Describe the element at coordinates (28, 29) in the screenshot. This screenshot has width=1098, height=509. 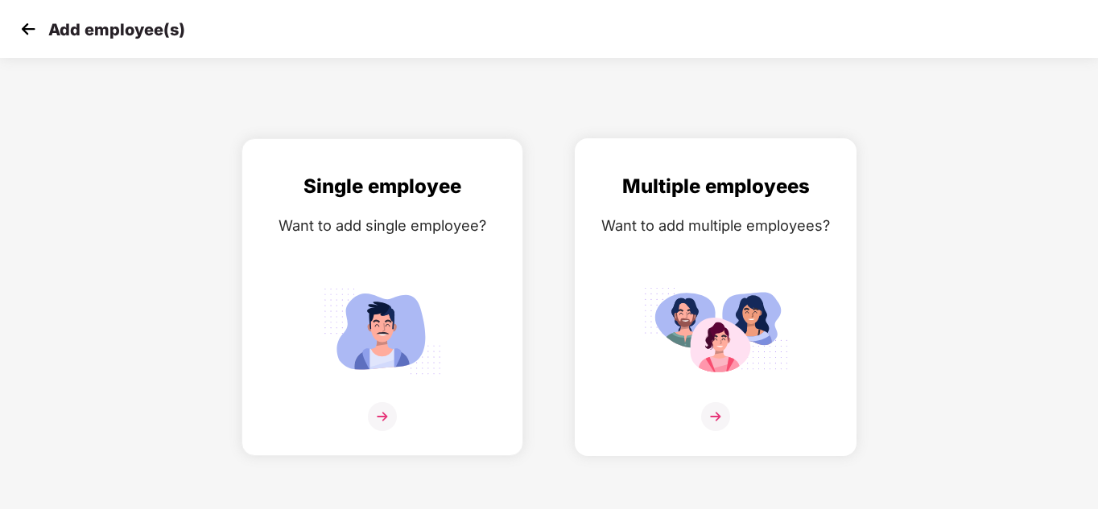
I see `img: svg+xml;base64,PHN2ZyB4bWxucz0iaHR0cDovL3d3dy53My5vcmcvMjAwMC9zdmciIHdpZHRoPSIzMCIgaGVpZ2h0PSIzMC...` at that location.